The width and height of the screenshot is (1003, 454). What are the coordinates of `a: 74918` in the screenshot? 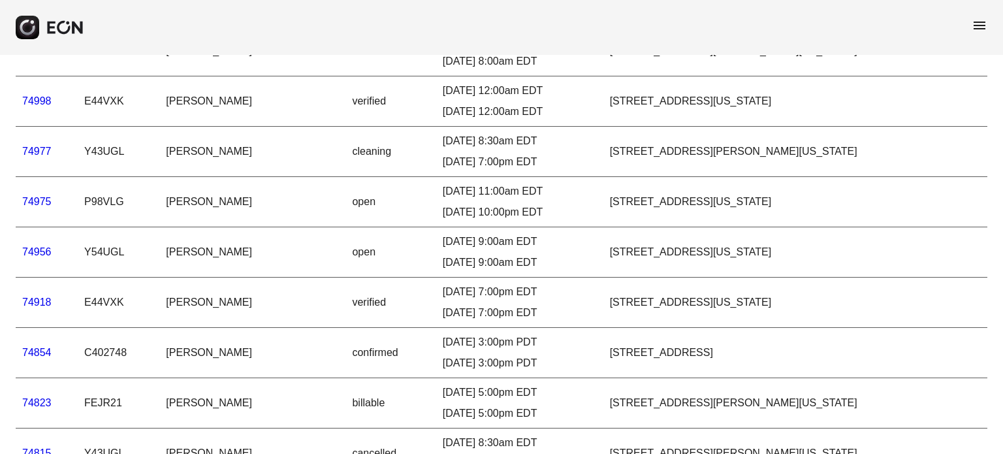 It's located at (37, 302).